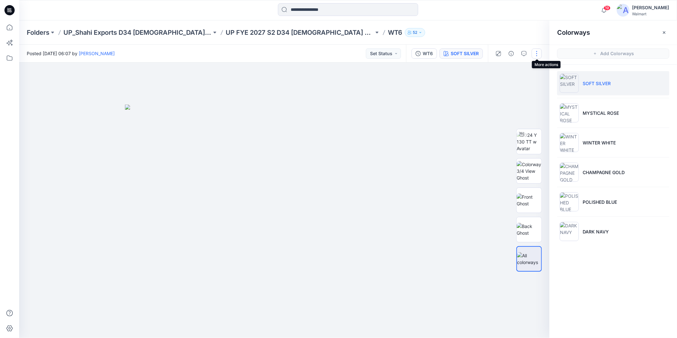 This screenshot has height=338, width=677. I want to click on p: 52, so click(415, 33).